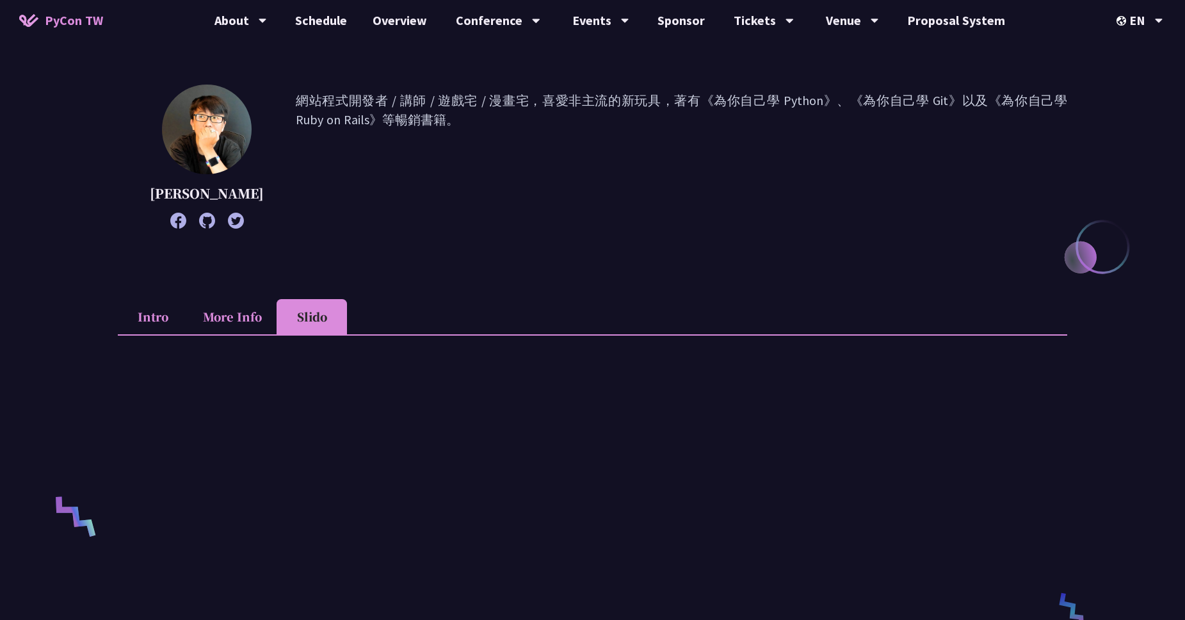  I want to click on img: Locale Icon, so click(1123, 20).